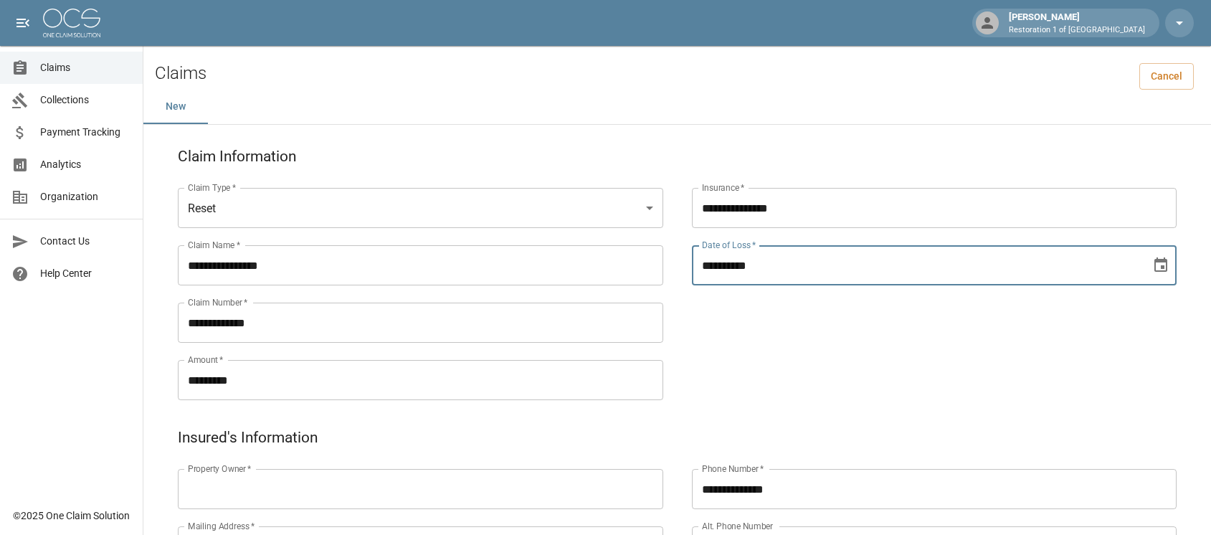 This screenshot has width=1211, height=535. I want to click on span: Contact Us, so click(85, 241).